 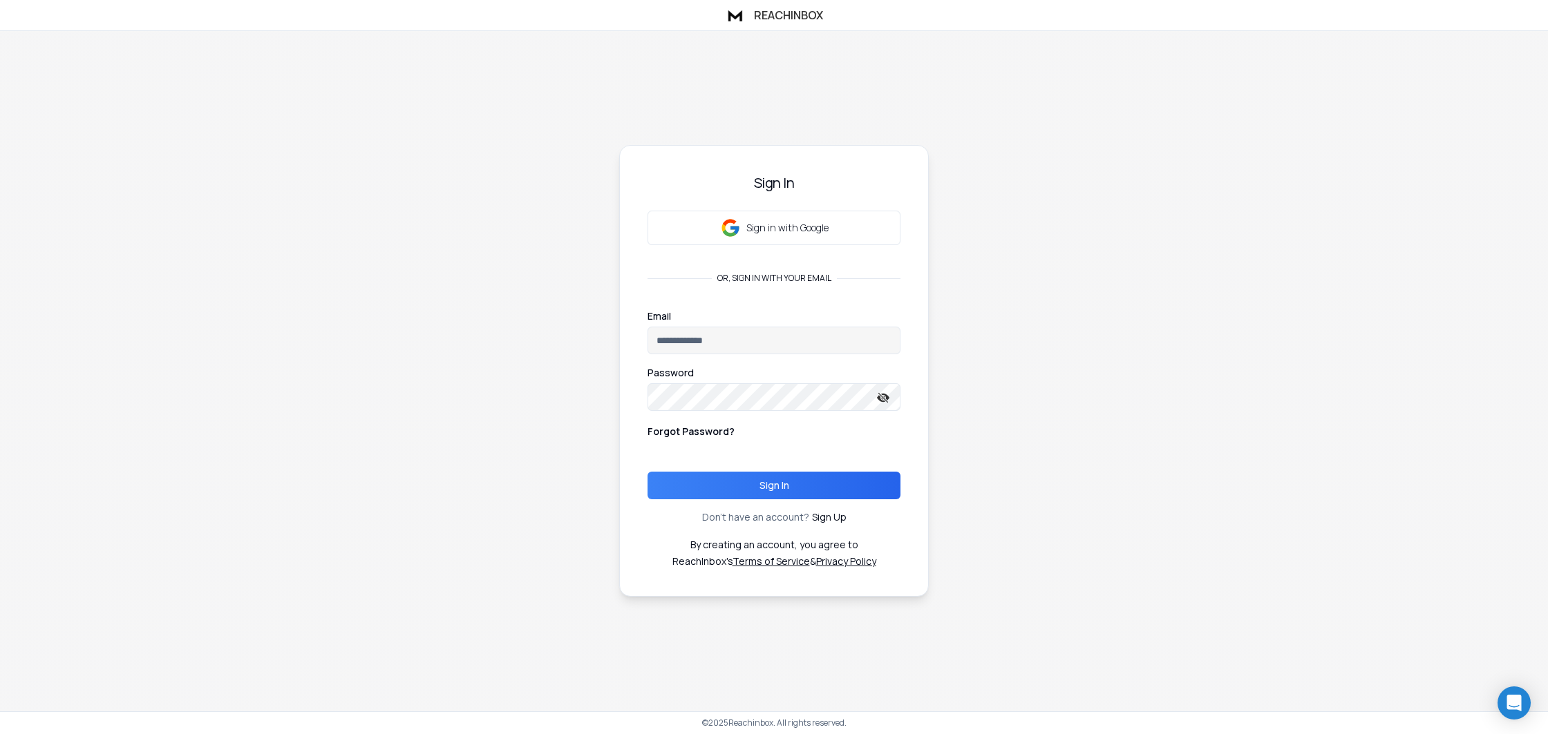 What do you see at coordinates (787, 228) in the screenshot?
I see `p: Sign in with Google` at bounding box center [787, 228].